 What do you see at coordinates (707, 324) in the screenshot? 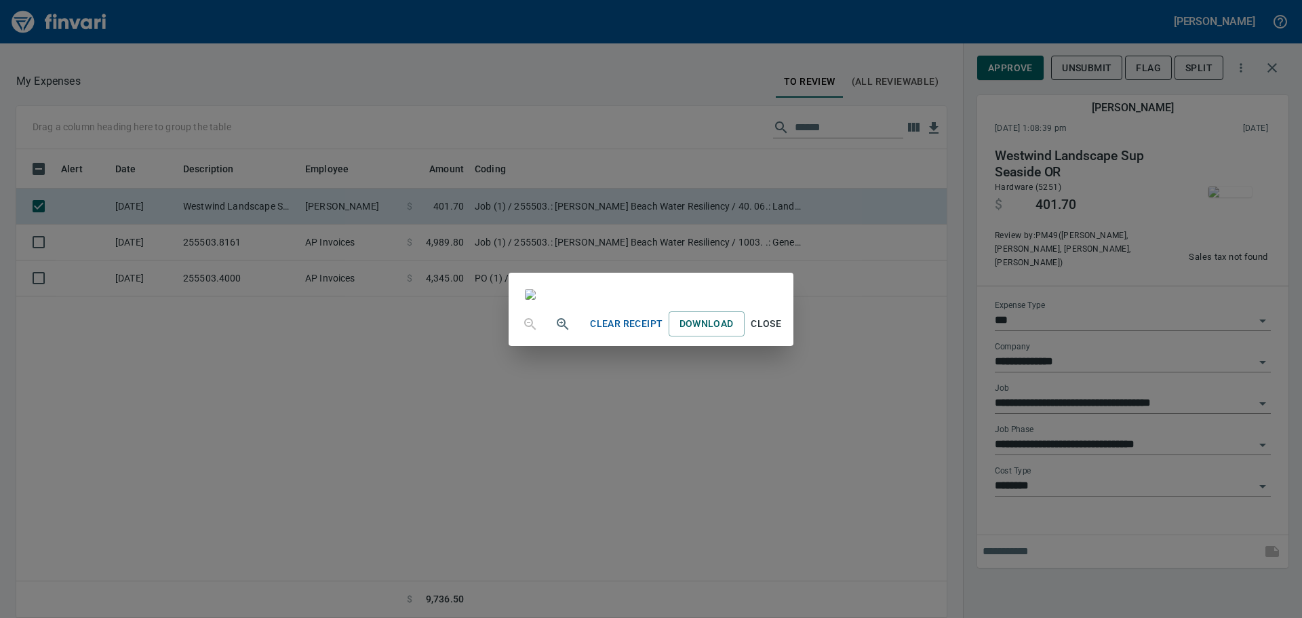
I see `a: Download` at bounding box center [707, 324].